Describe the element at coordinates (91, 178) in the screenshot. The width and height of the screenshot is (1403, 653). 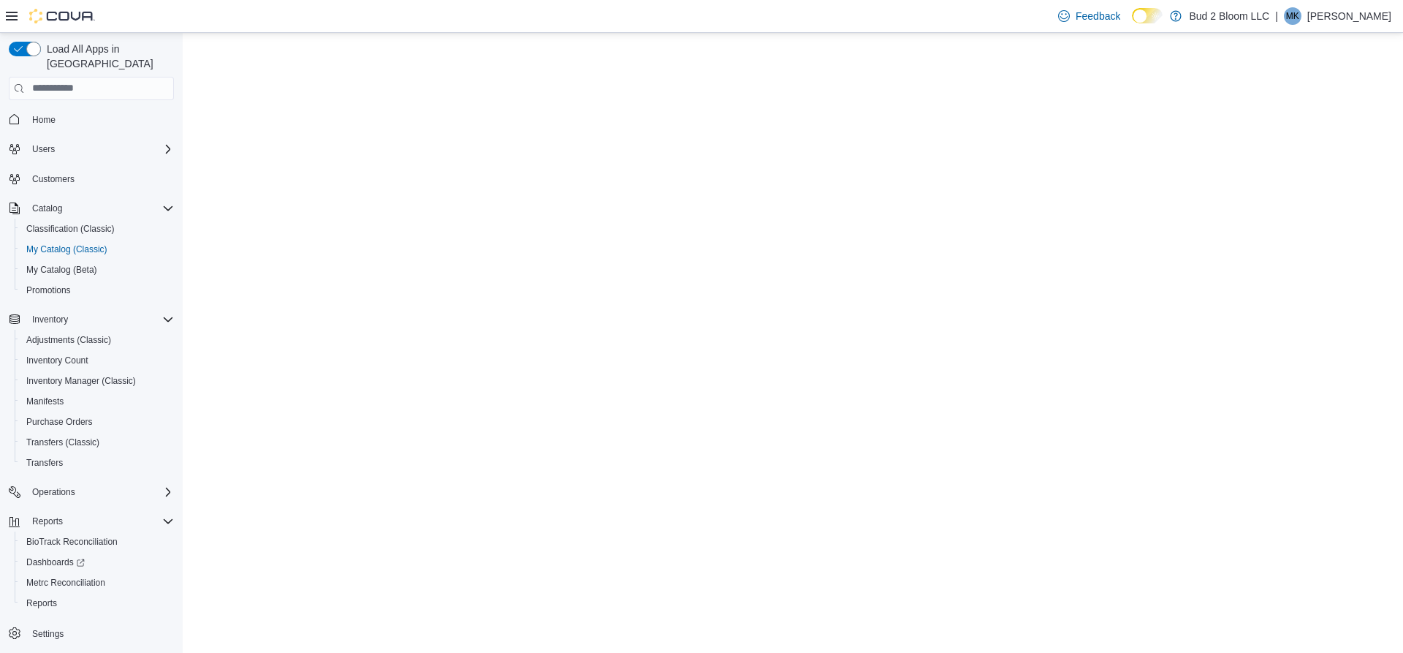
I see `button: Customers` at that location.